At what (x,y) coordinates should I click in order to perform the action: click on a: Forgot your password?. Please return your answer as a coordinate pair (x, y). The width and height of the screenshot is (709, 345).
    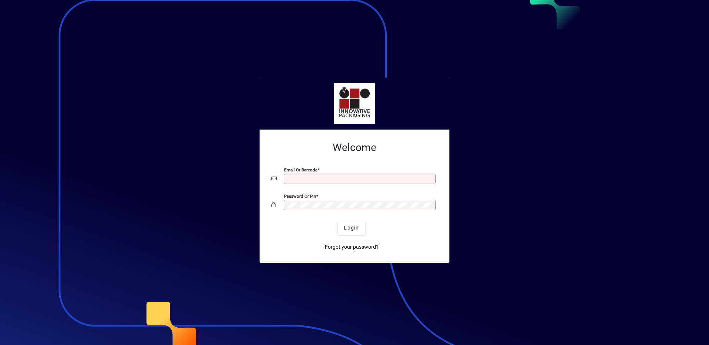
    Looking at the image, I should click on (351, 248).